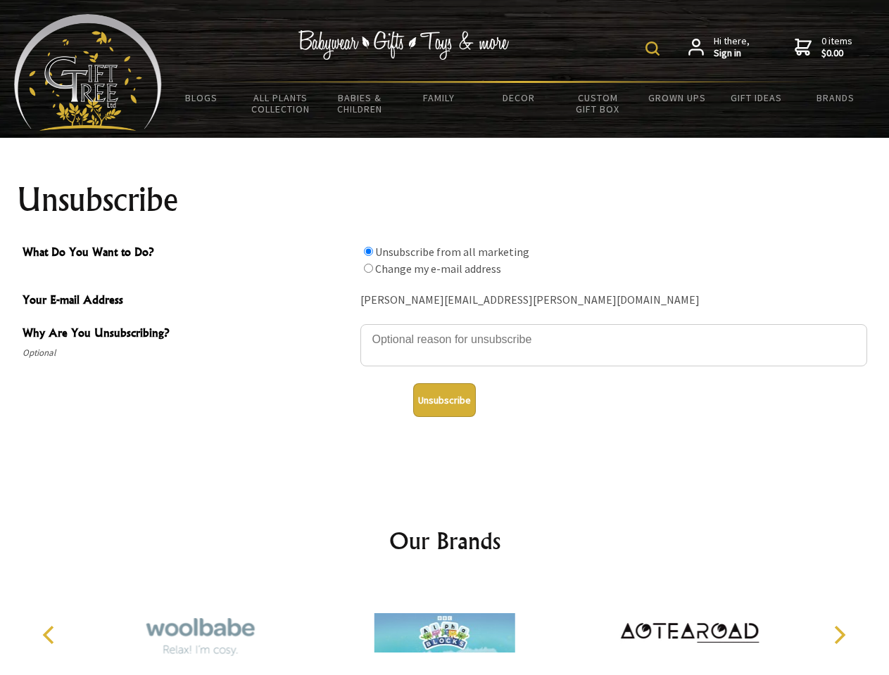 Image resolution: width=889 pixels, height=675 pixels. Describe the element at coordinates (88, 72) in the screenshot. I see `img: Babyware - Gifts - Toys and more...` at that location.